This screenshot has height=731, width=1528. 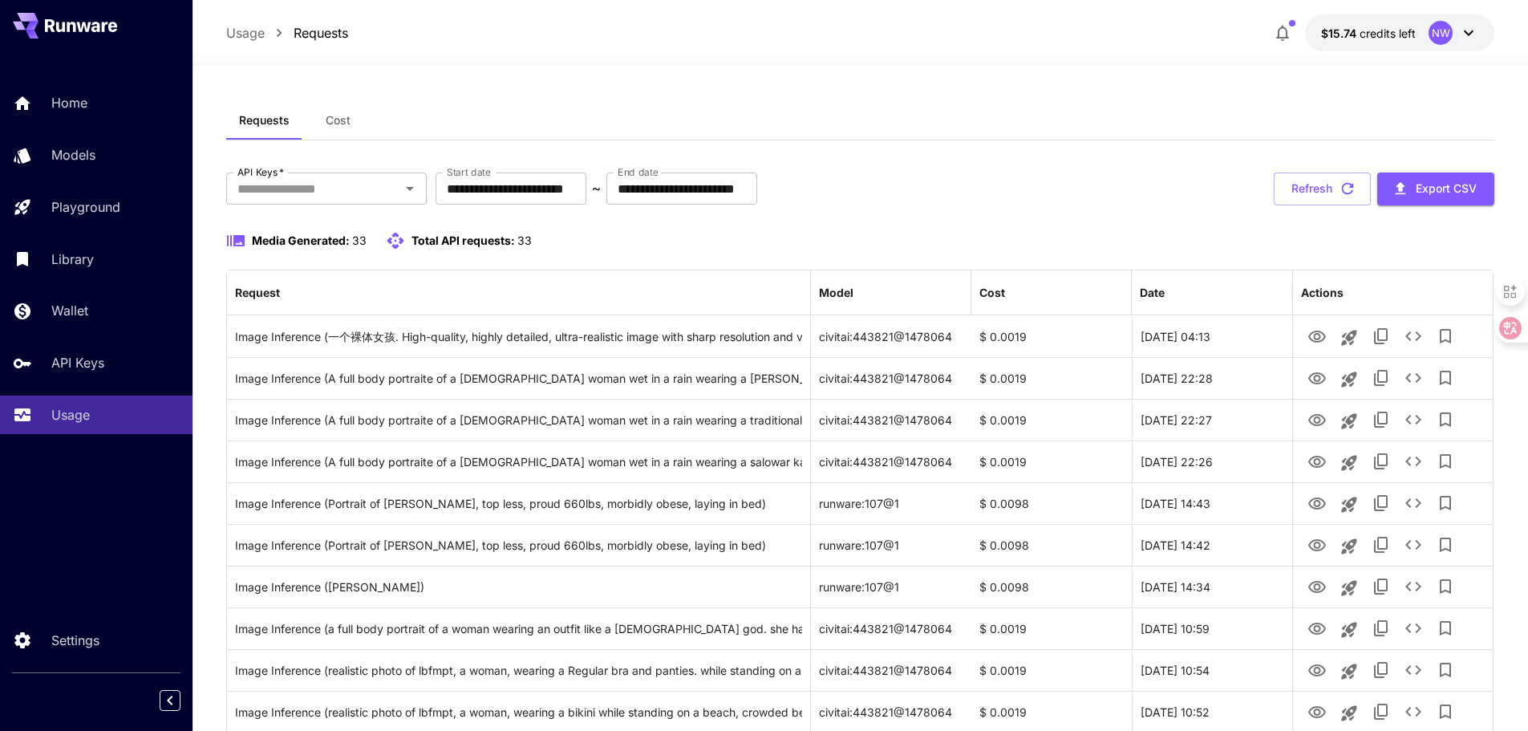 I want to click on div: NW, so click(x=1441, y=33).